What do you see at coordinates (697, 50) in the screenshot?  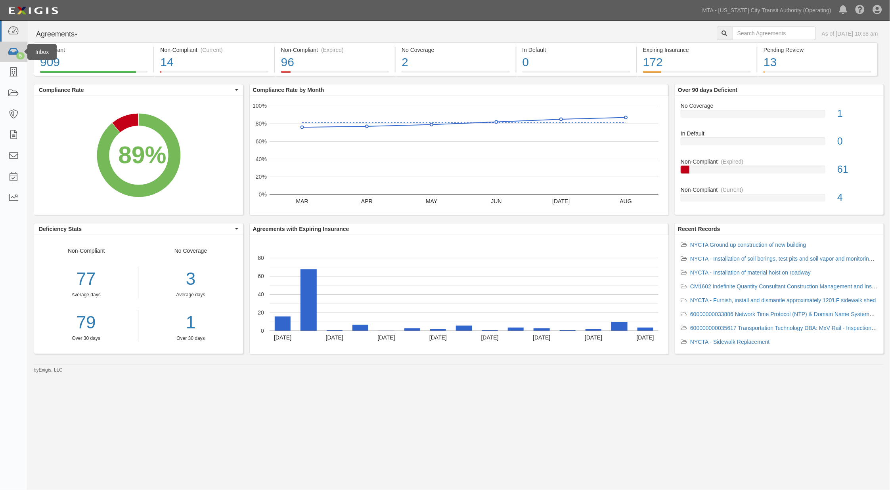 I see `div: Expiring Insurance` at bounding box center [697, 50].